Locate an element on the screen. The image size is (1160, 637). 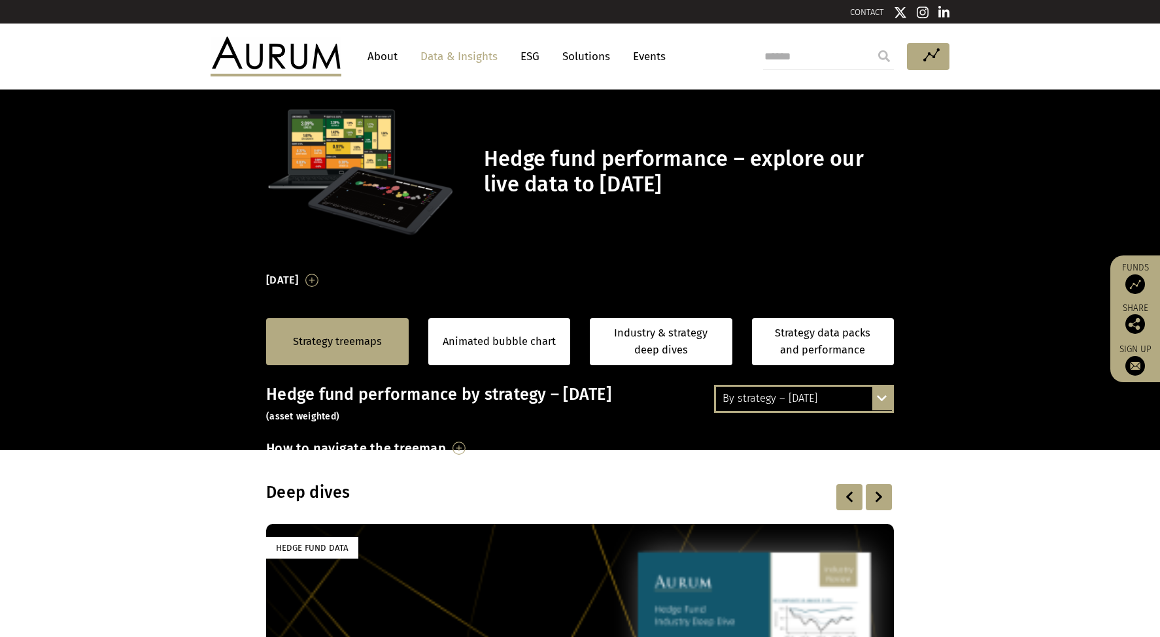
h3: Deep dives is located at coordinates (495, 493).